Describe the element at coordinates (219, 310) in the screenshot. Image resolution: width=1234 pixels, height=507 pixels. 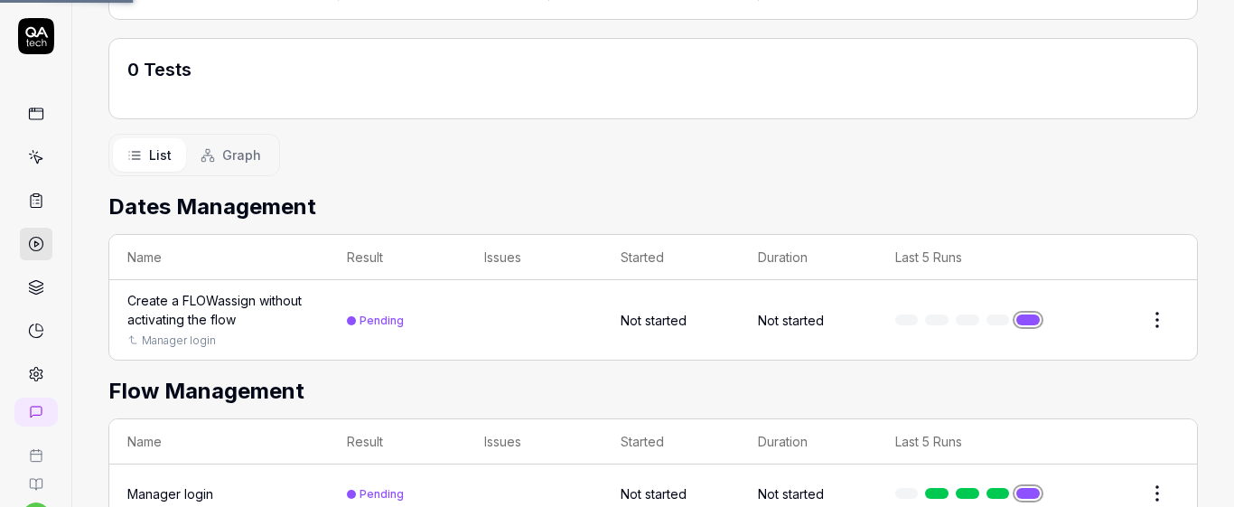
I see `a: Create a FLOWassign without activating the flow` at that location.